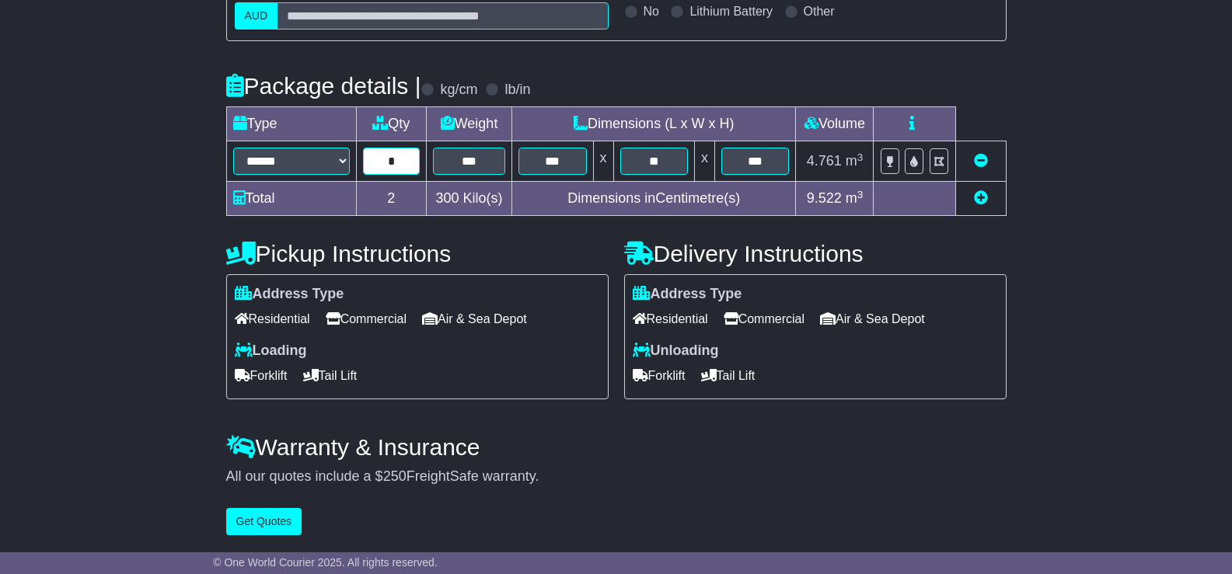 The height and width of the screenshot is (574, 1232). I want to click on td: Type, so click(291, 124).